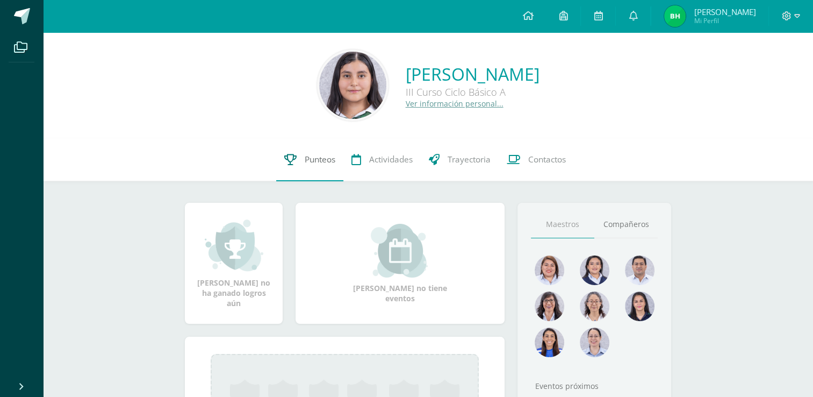  What do you see at coordinates (640, 306) in the screenshot?
I see `img: 6bc5668d4199ea03c0854e21131151f7.png` at bounding box center [640, 306].